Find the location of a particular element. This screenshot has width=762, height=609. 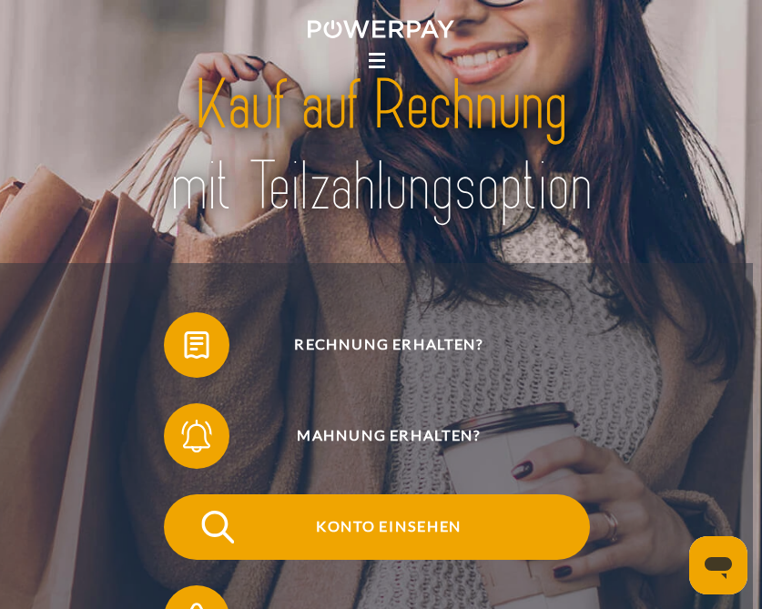

button: Rechnung erhalten? is located at coordinates (377, 345).